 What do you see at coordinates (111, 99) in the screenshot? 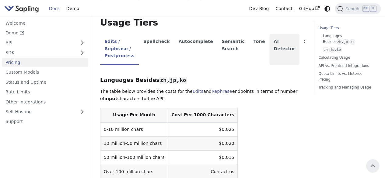
I see `strong: input` at bounding box center [111, 99].